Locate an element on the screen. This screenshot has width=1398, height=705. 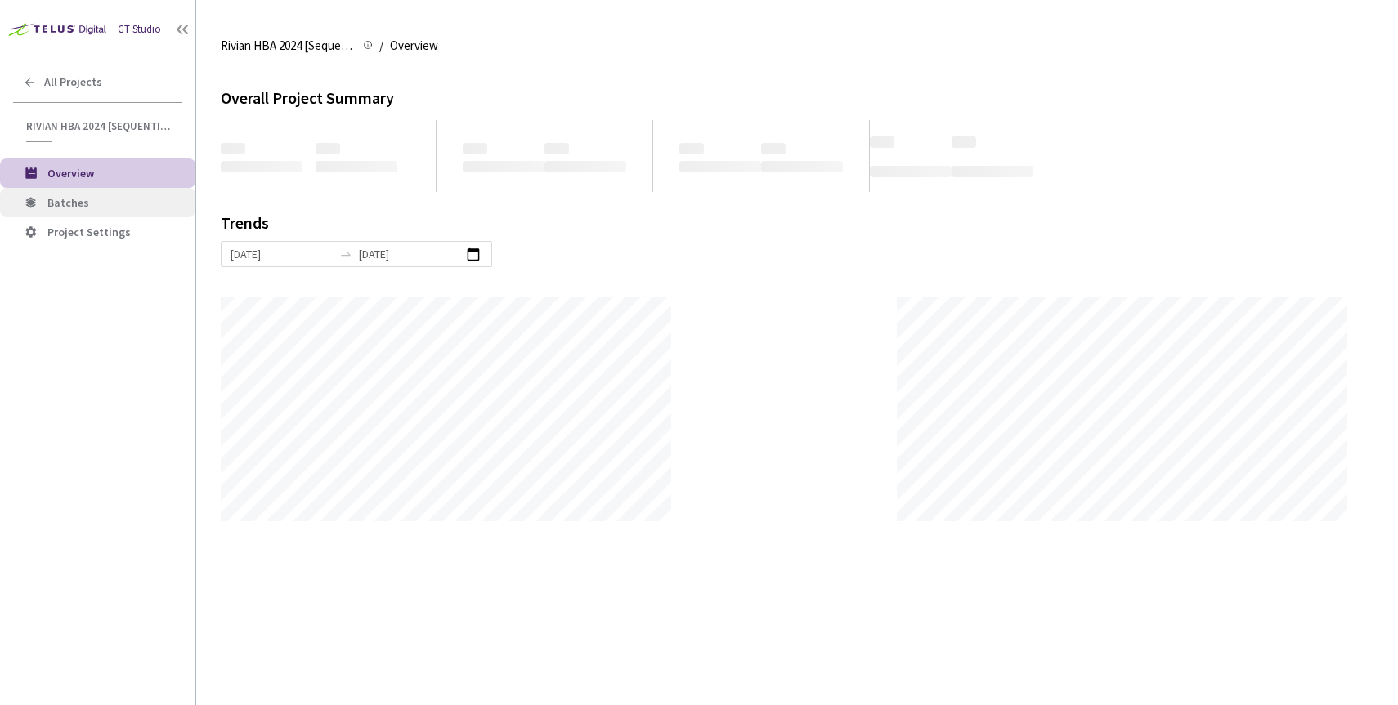
div: Trends is located at coordinates (785, 228).